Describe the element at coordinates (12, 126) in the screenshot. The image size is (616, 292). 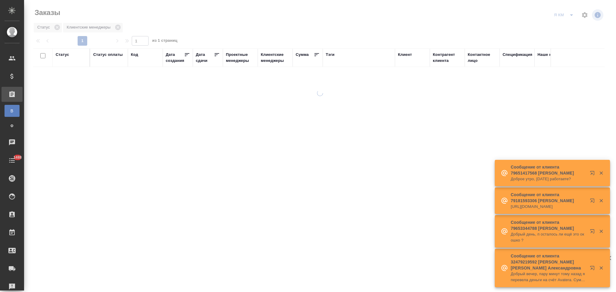
I see `a: Ф` at that location.